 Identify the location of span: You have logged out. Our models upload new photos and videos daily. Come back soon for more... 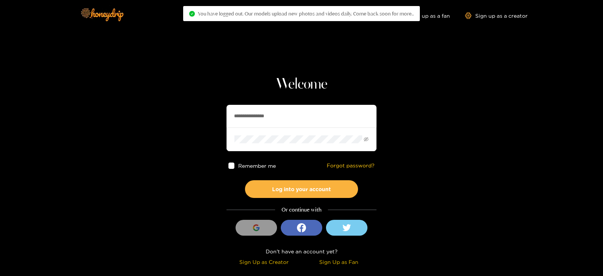
(306, 14).